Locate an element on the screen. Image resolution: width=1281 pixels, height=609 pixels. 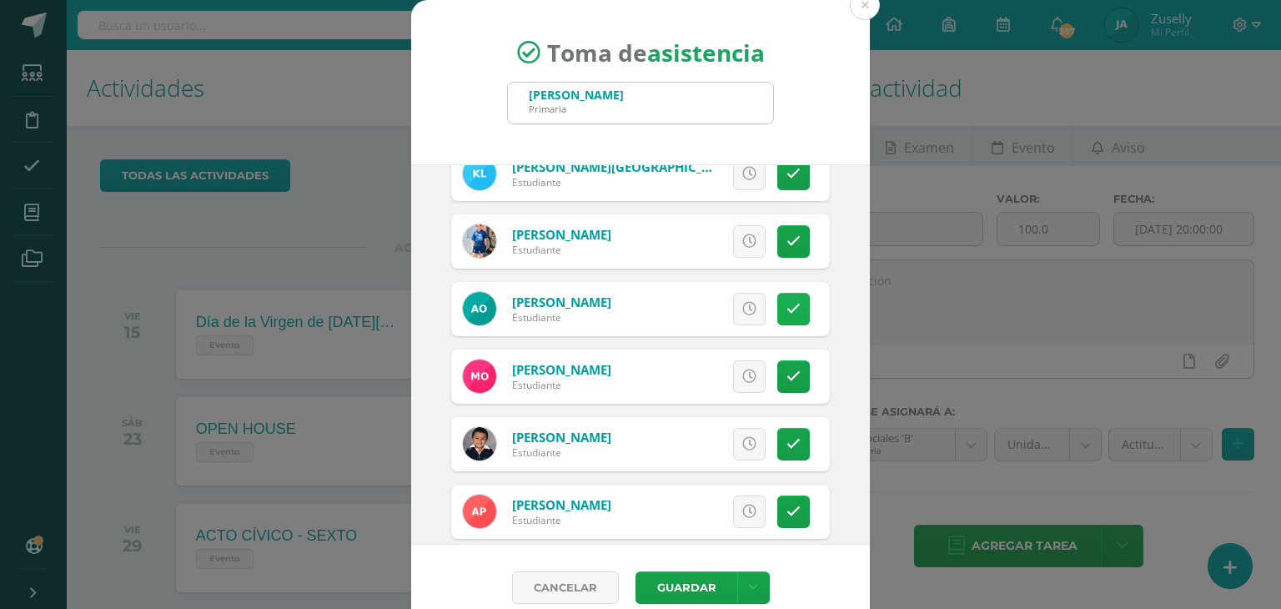
img: d674bba93716e61292f729e8e9e3a326.png is located at coordinates (479, 376).